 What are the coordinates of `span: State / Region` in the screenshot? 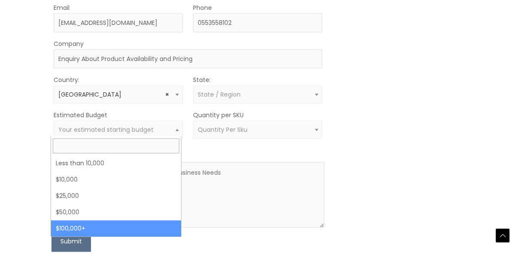 It's located at (219, 94).